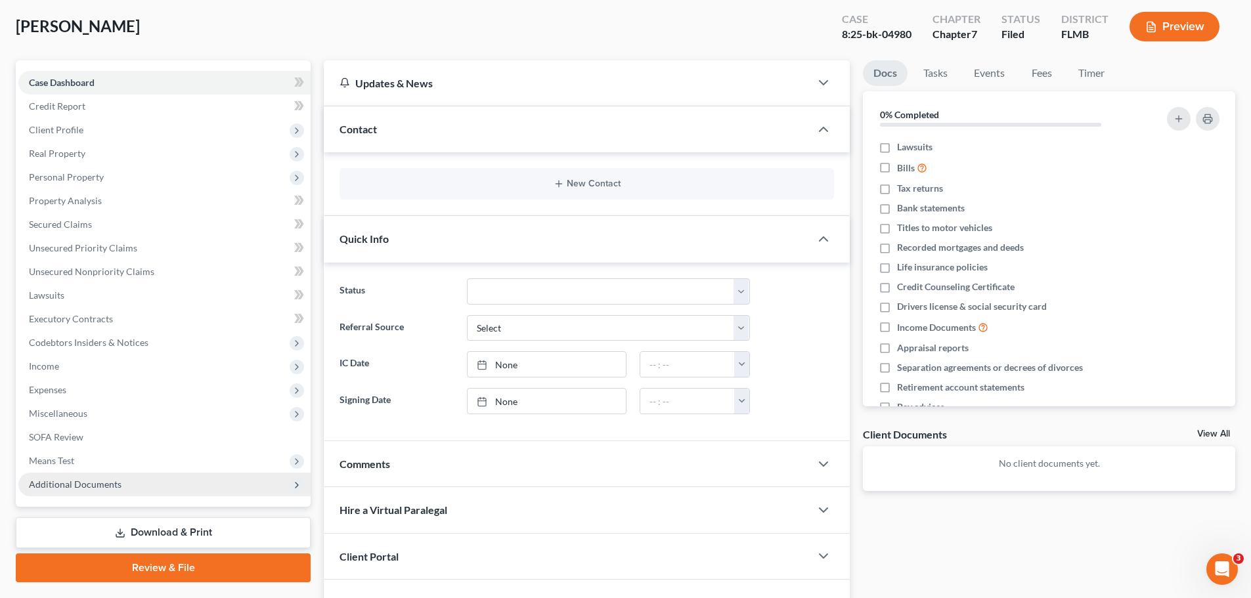 The height and width of the screenshot is (598, 1251). What do you see at coordinates (164, 319) in the screenshot?
I see `a: Executory Contracts` at bounding box center [164, 319].